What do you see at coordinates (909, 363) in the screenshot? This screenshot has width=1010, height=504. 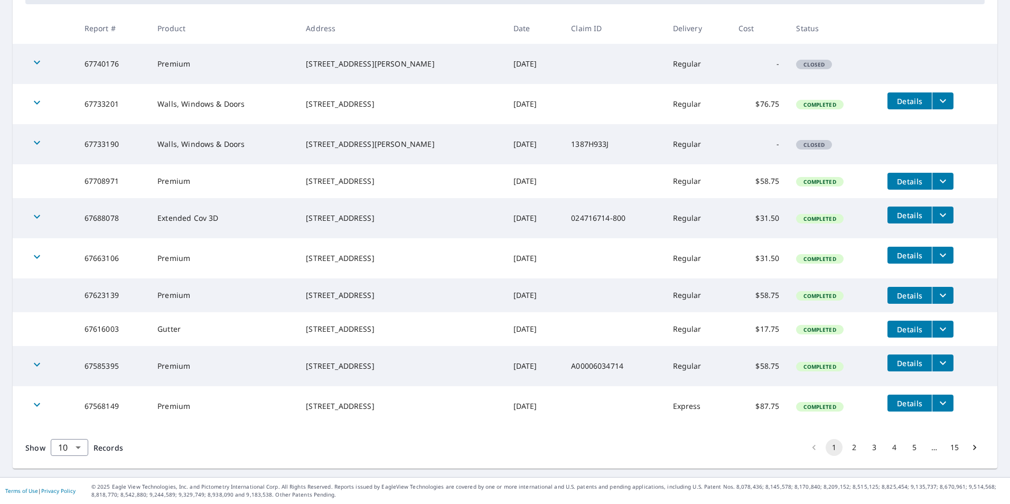 I see `button: detailsBtn-67585395` at bounding box center [909, 363].